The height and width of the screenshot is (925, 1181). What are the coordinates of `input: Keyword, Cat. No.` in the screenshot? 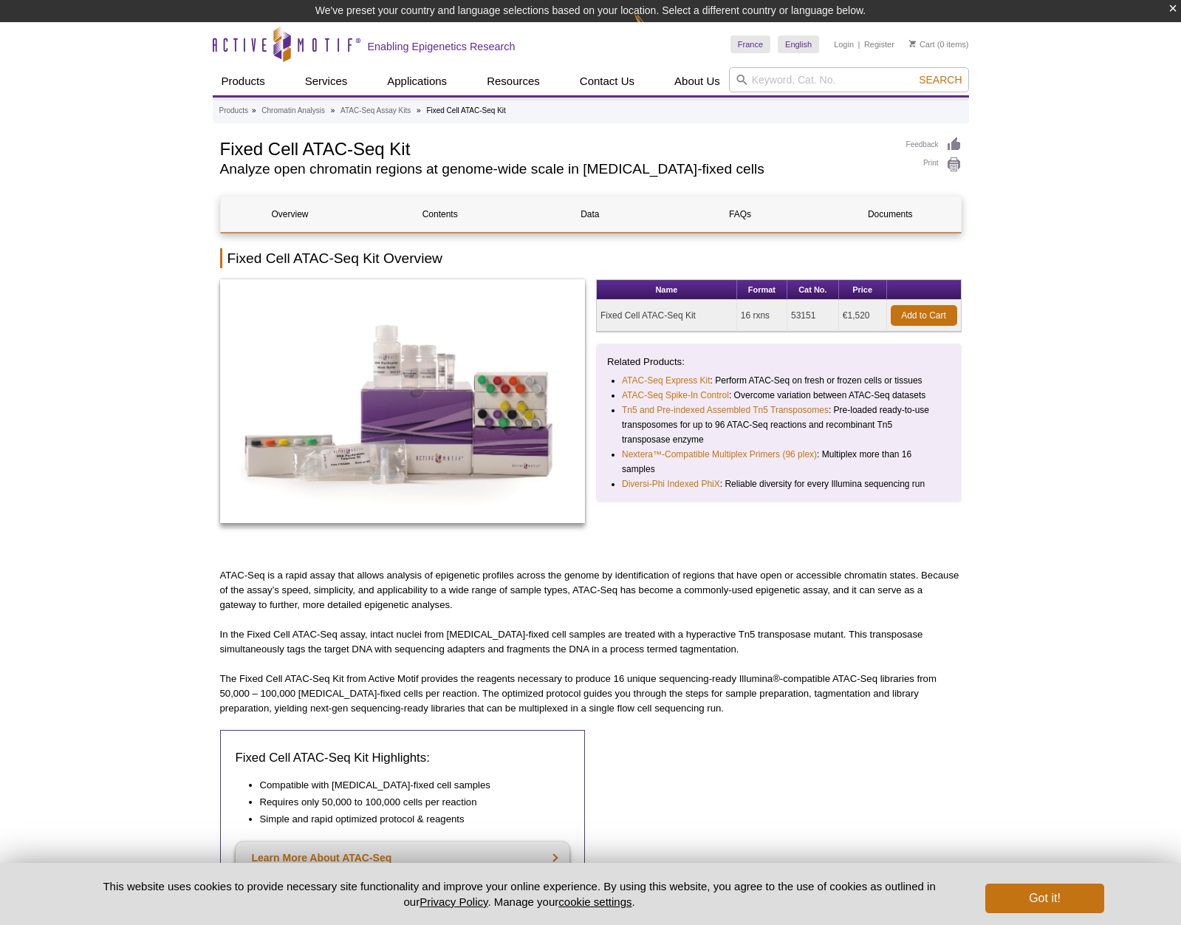 It's located at (849, 80).